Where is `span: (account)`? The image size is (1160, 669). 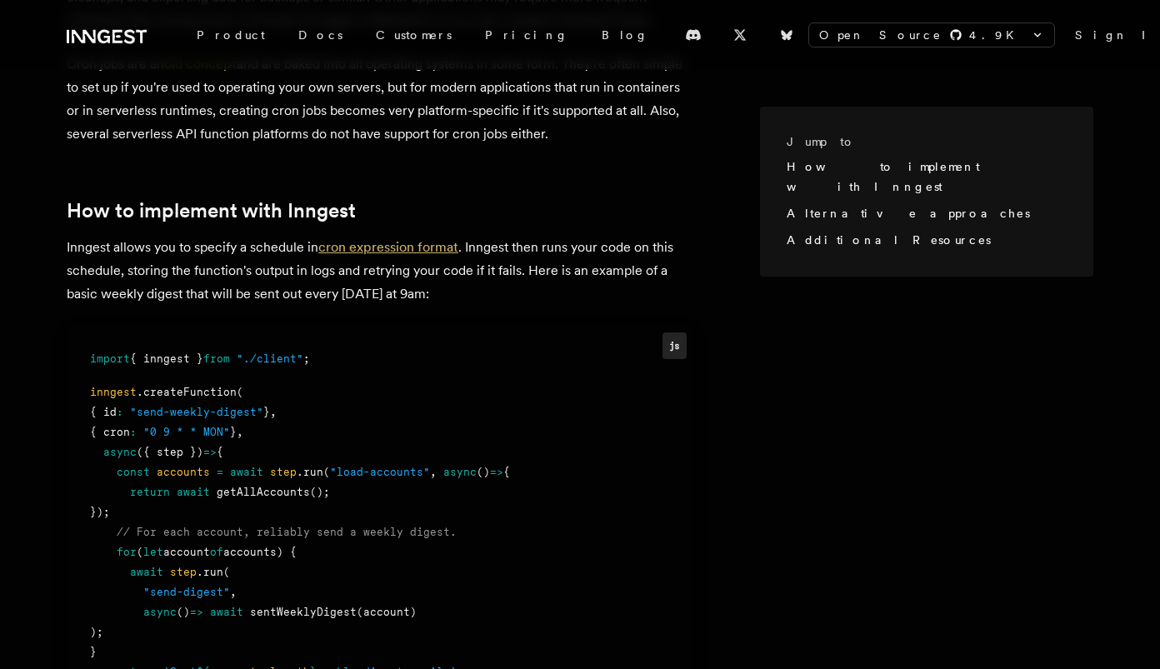
span: (account) is located at coordinates (387, 611).